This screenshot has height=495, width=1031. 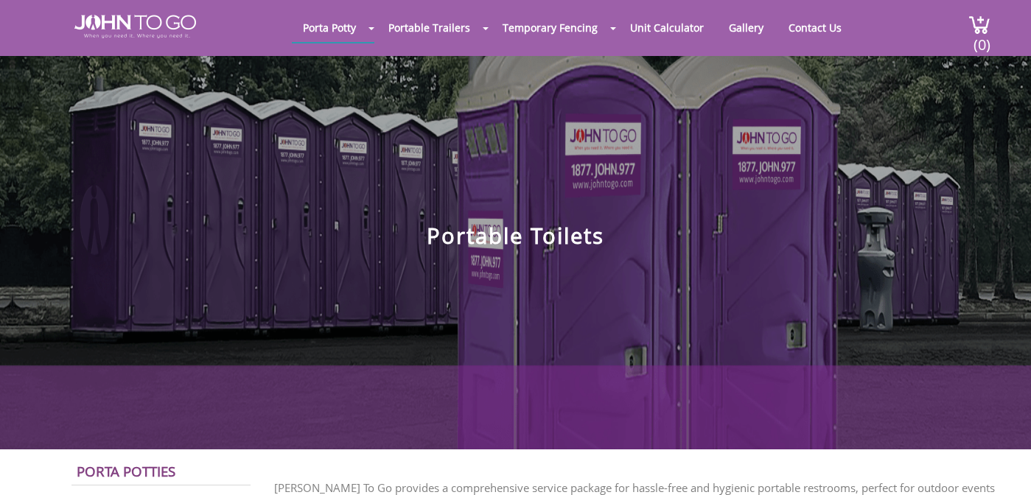 What do you see at coordinates (667, 27) in the screenshot?
I see `a: Unit Calculator` at bounding box center [667, 27].